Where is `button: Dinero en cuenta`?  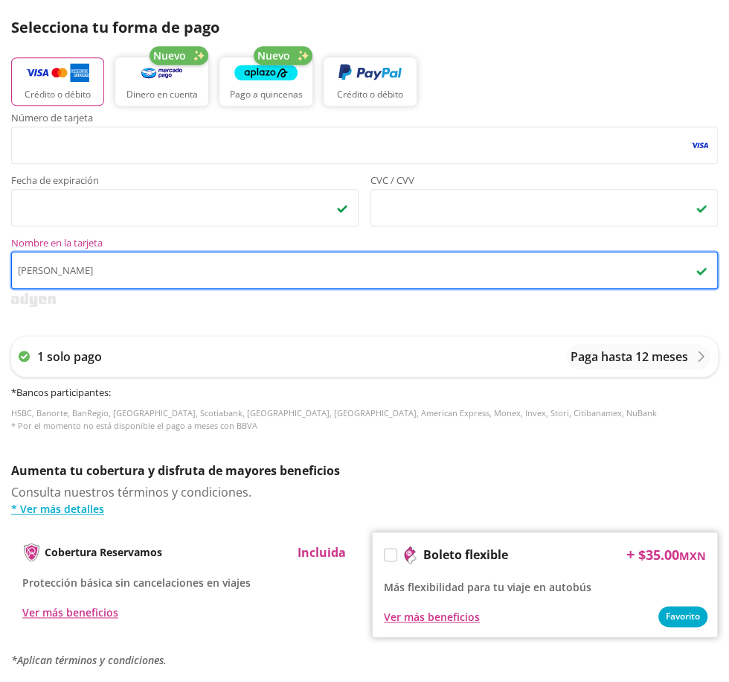 button: Dinero en cuenta is located at coordinates (161, 81).